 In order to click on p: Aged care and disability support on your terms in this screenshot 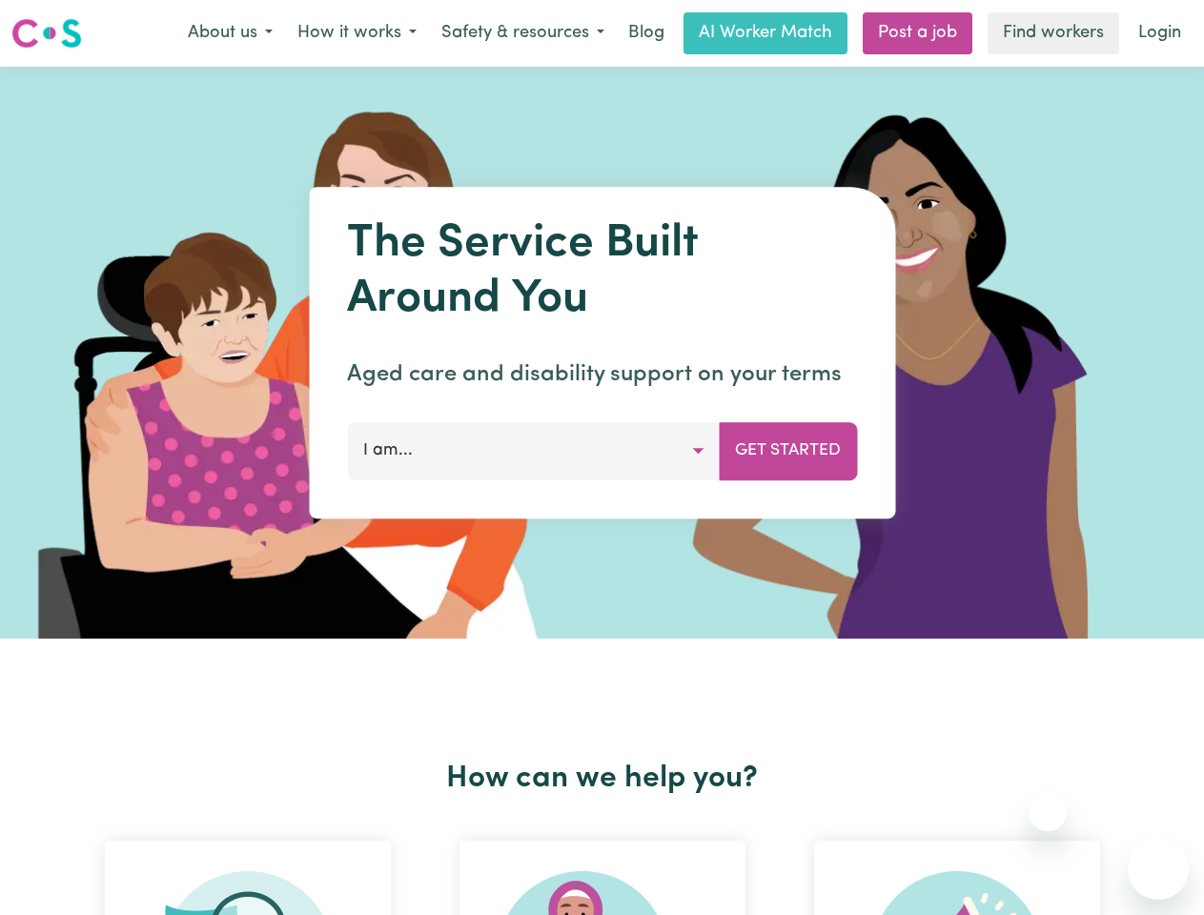, I will do `click(602, 375)`.